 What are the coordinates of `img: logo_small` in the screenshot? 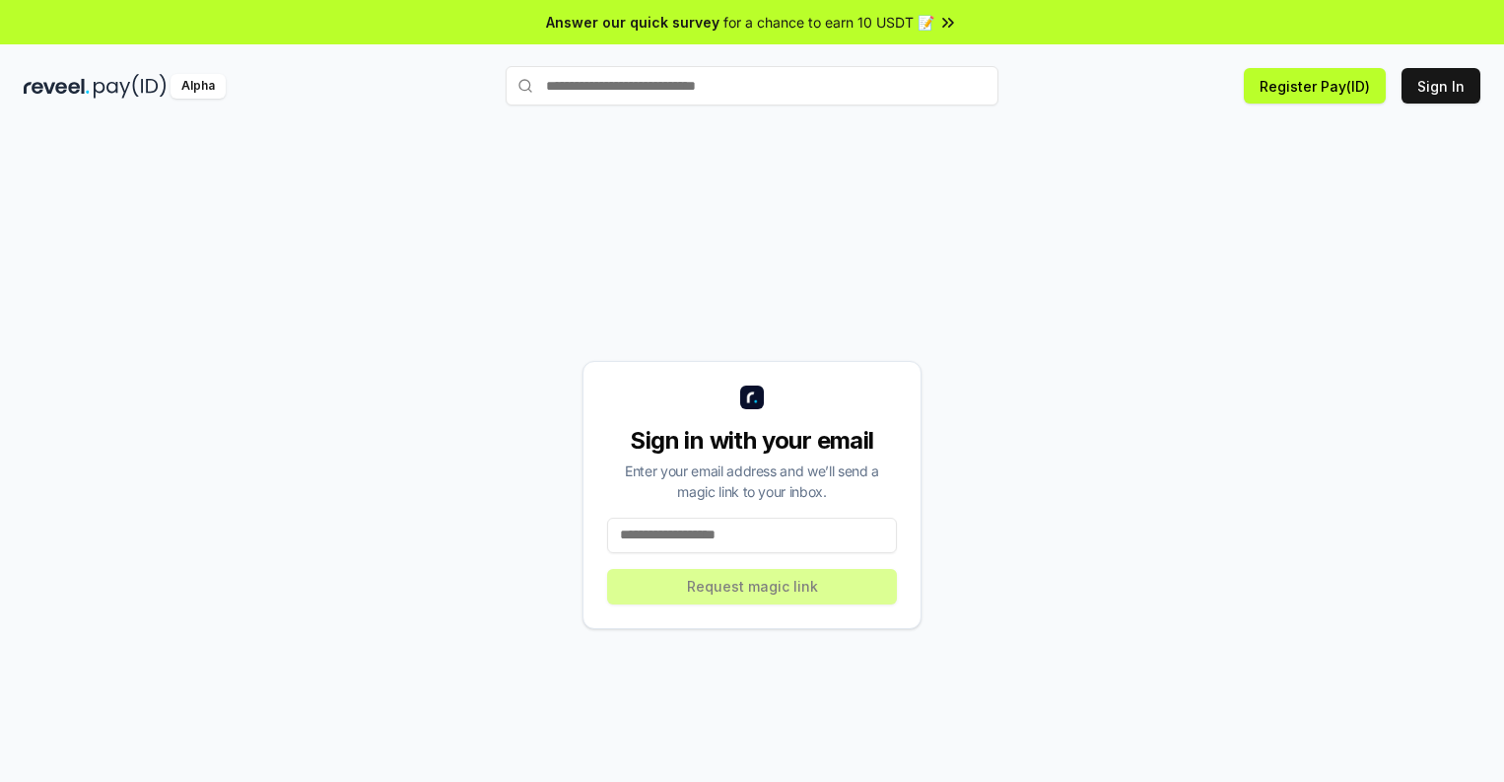 It's located at (752, 397).